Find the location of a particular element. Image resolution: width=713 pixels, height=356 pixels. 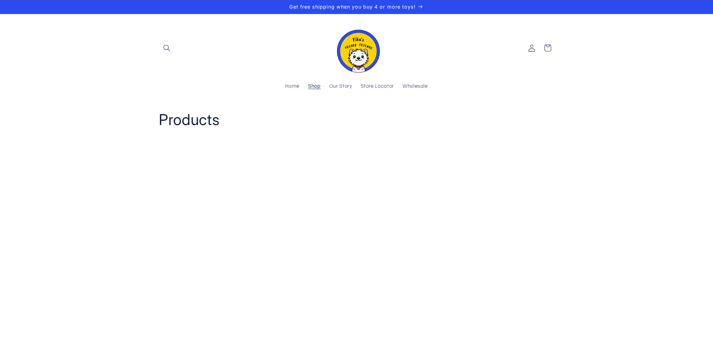

span: Wholesale is located at coordinates (415, 86).